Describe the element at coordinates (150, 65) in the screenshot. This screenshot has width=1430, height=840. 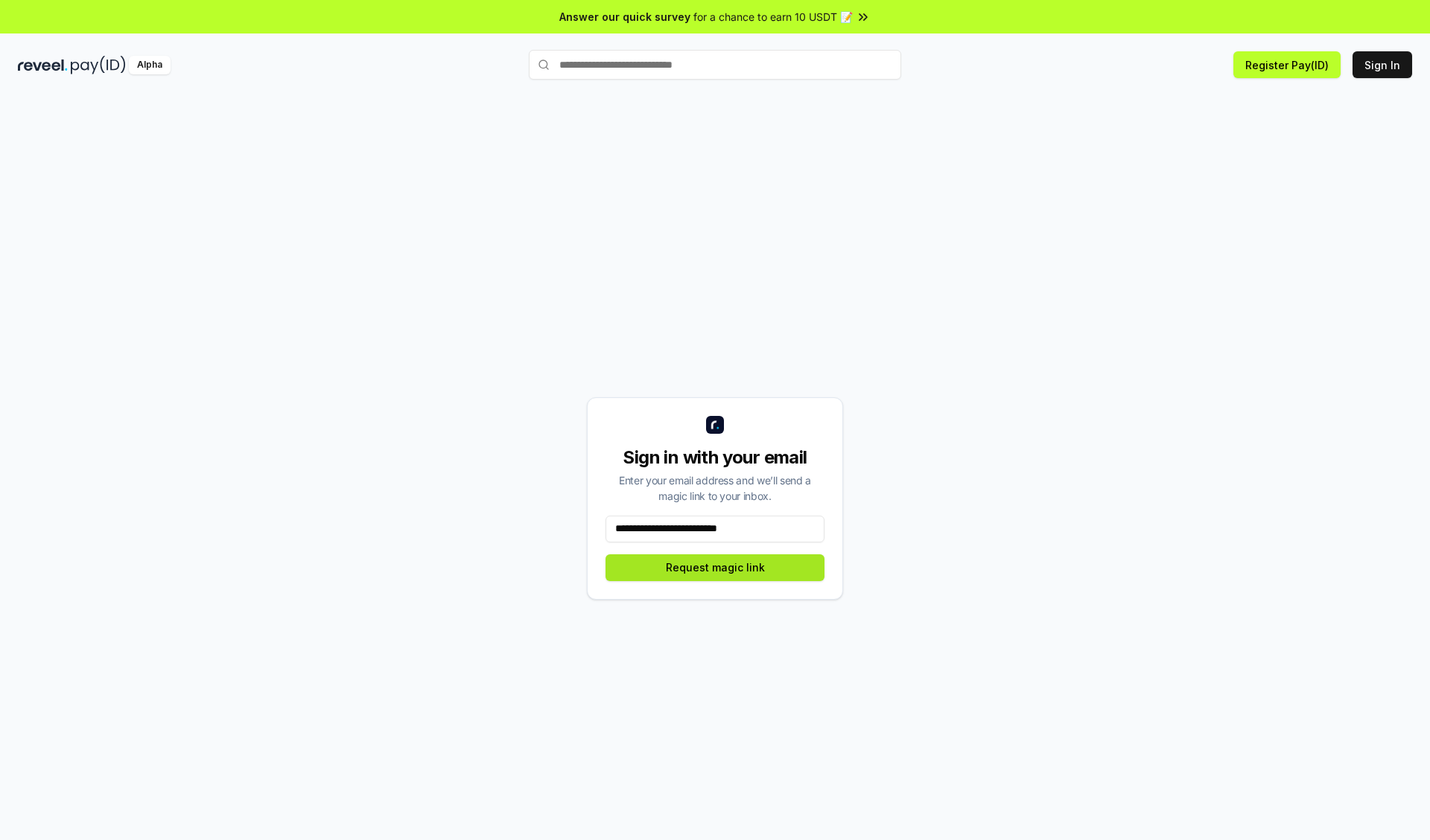
I see `div: Alpha` at that location.